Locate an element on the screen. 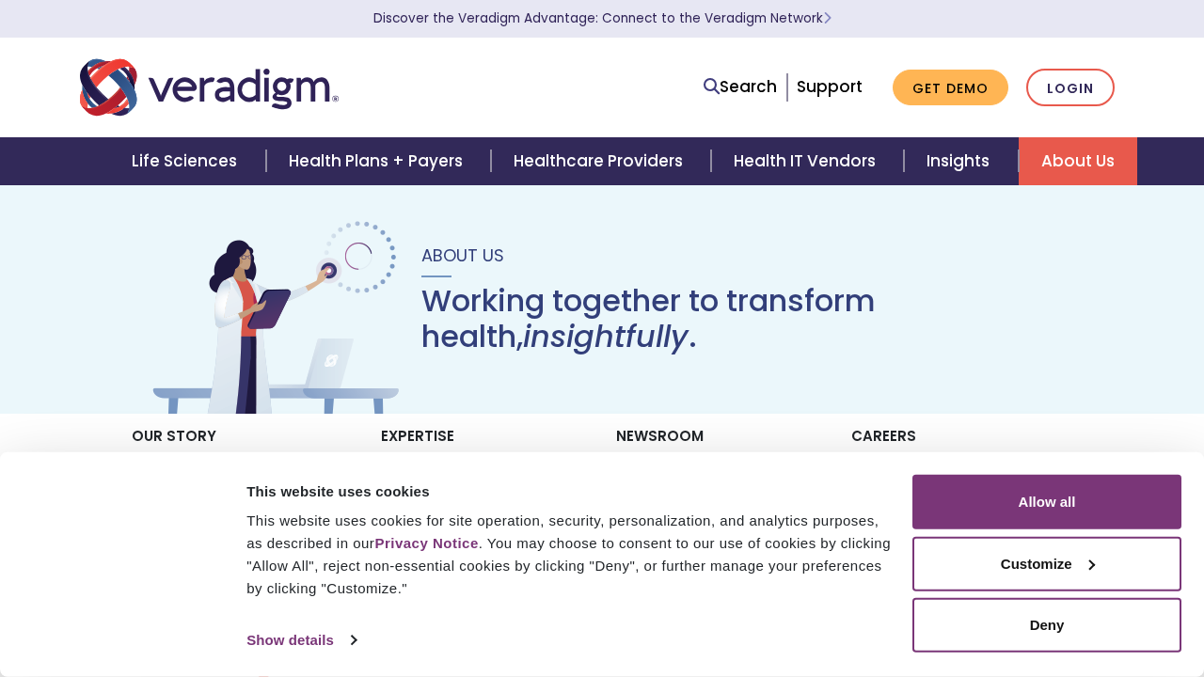 Image resolution: width=1204 pixels, height=677 pixels. a: Health Plans + Payers is located at coordinates (378, 161).